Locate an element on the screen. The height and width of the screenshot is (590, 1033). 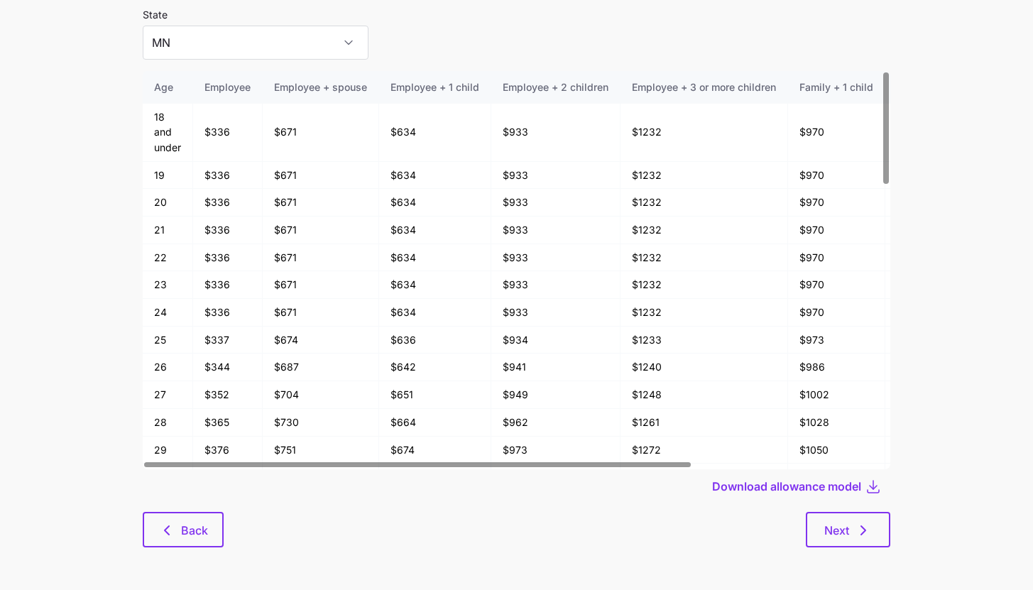
div: Employee + spouse is located at coordinates (320, 87).